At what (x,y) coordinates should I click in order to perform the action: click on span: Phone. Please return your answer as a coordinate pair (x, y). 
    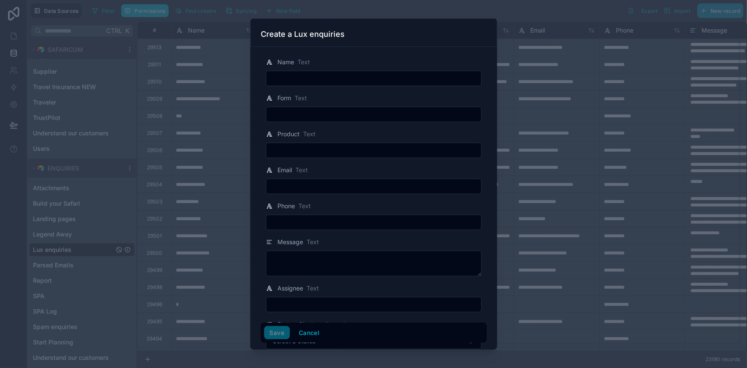
    Looking at the image, I should click on (286, 206).